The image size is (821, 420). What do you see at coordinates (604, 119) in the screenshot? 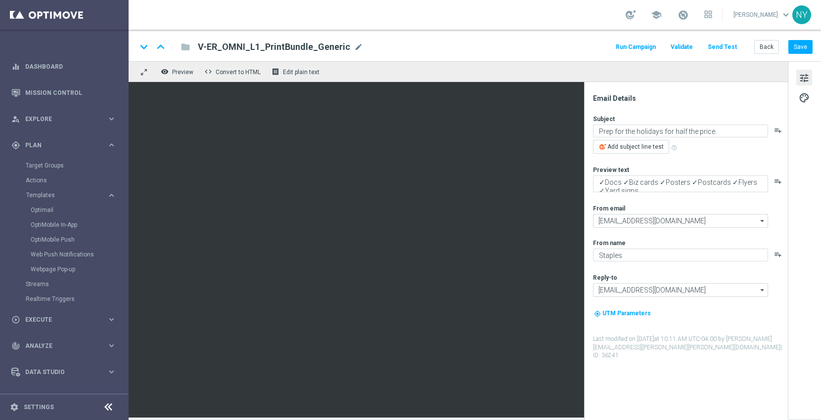
I see `label: Subject` at bounding box center [604, 119].